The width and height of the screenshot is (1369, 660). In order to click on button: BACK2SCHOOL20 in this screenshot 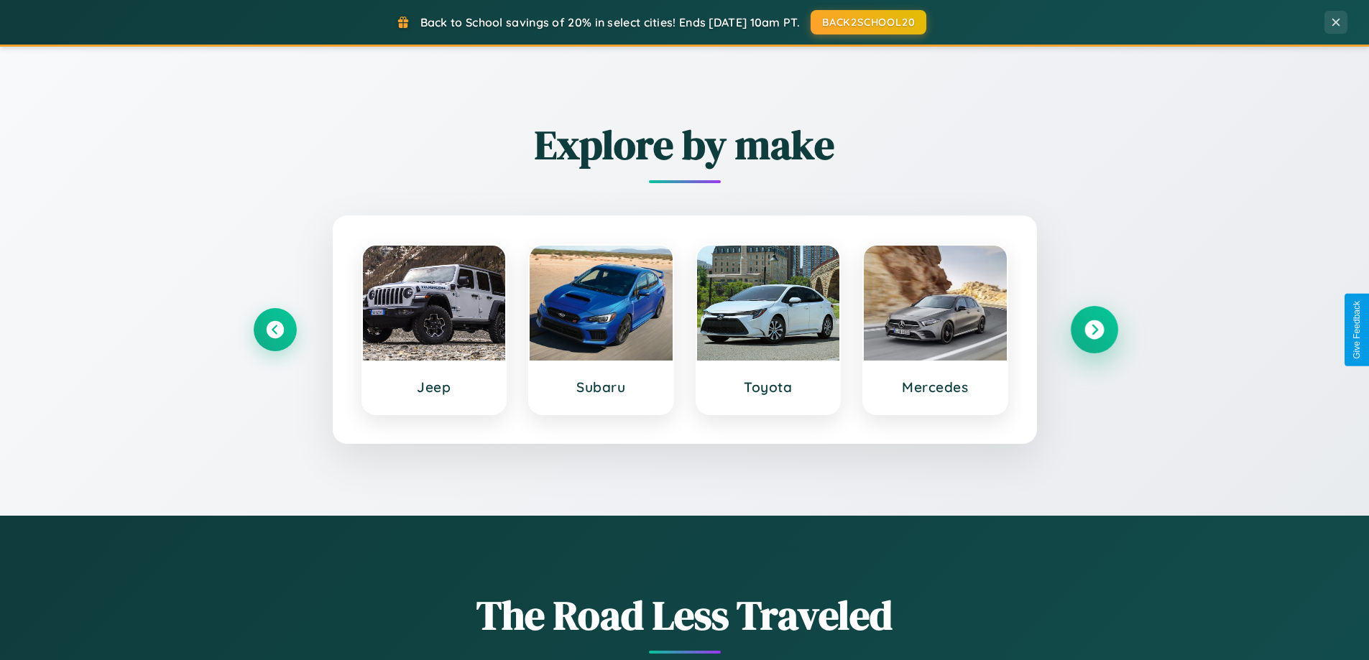, I will do `click(868, 22)`.